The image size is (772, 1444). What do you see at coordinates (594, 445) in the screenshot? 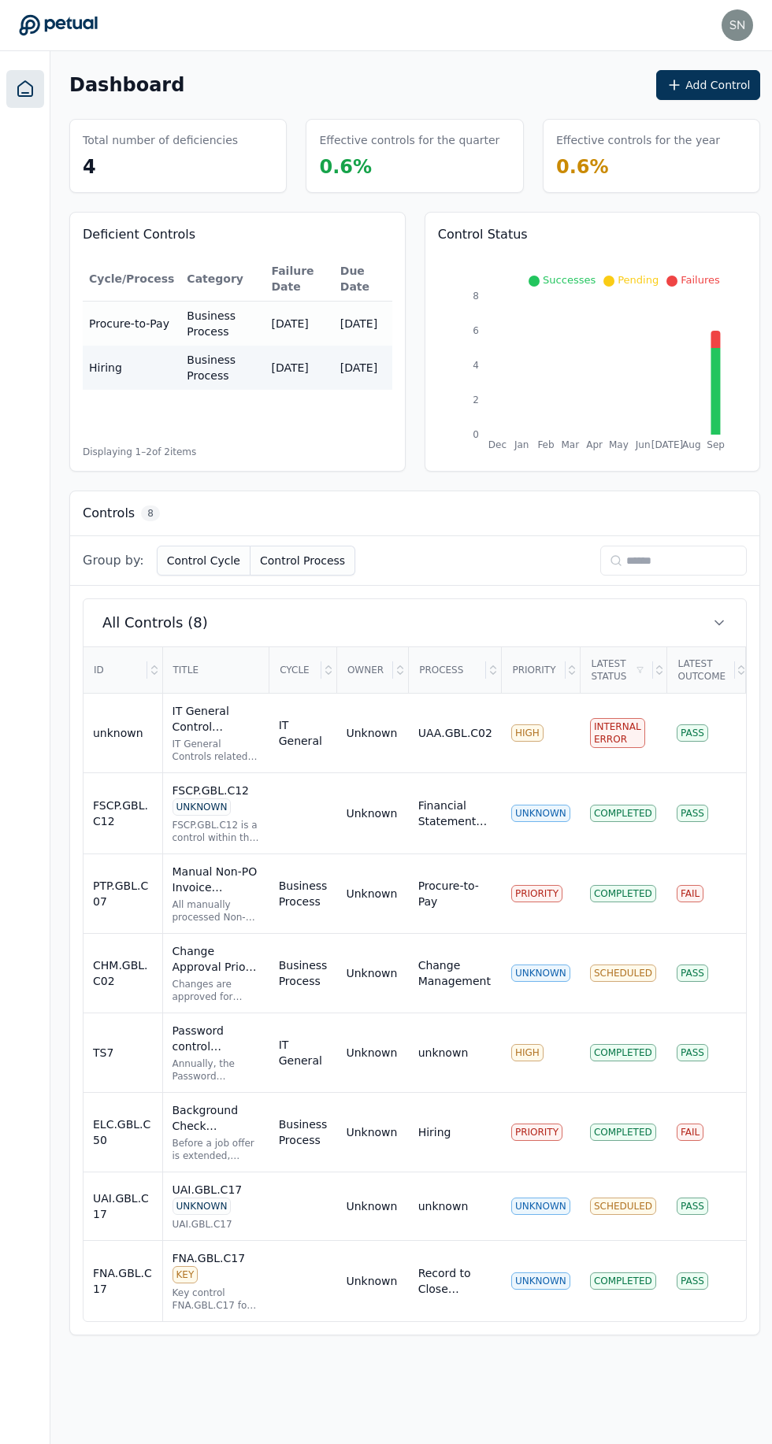
I see `tspan: Apr` at bounding box center [594, 445].